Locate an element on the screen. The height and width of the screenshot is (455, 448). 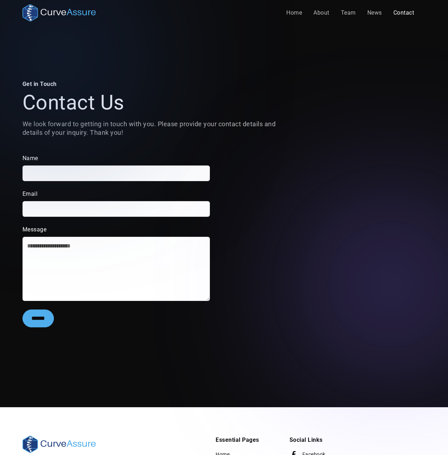
div: Get in Touch is located at coordinates (159, 84).